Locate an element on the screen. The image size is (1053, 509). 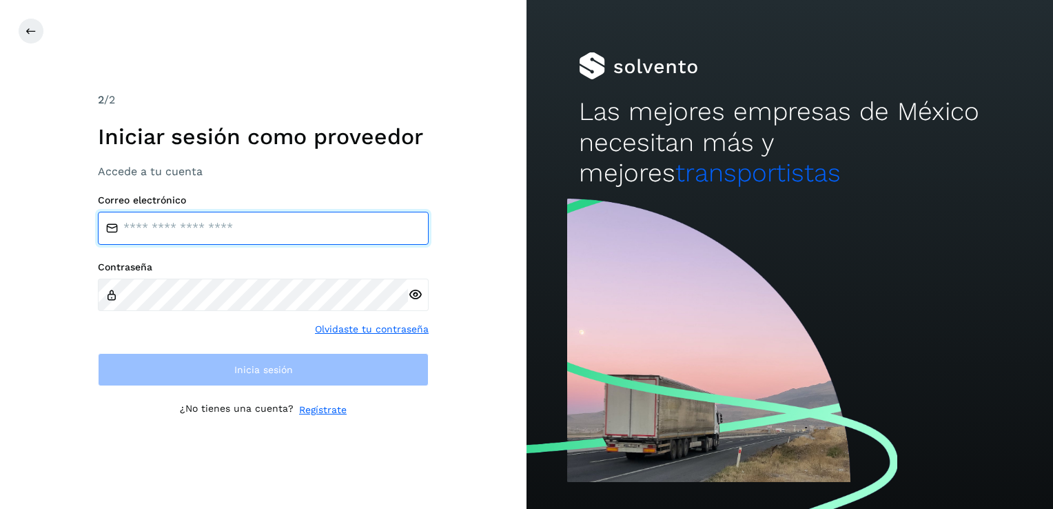
p: ¿No tienes una cuenta? is located at coordinates (236, 409).